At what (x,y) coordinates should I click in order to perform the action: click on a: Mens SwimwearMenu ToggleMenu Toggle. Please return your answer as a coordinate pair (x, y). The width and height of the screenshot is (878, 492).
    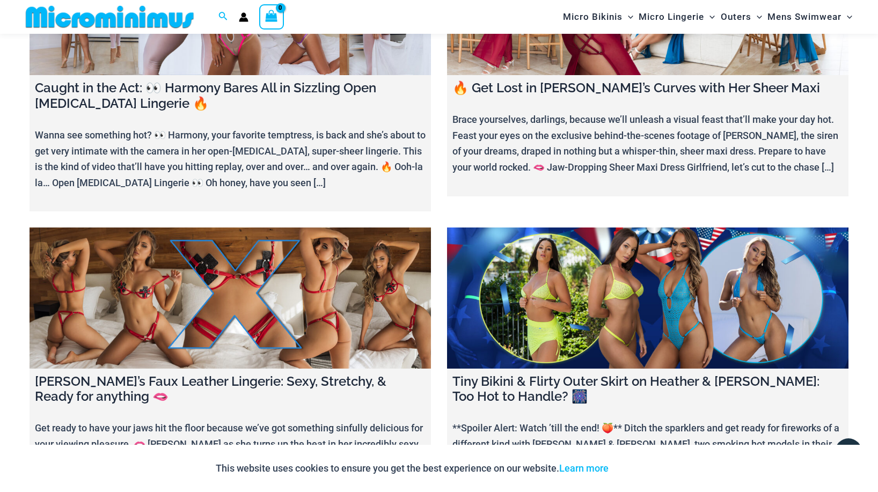
    Looking at the image, I should click on (810, 17).